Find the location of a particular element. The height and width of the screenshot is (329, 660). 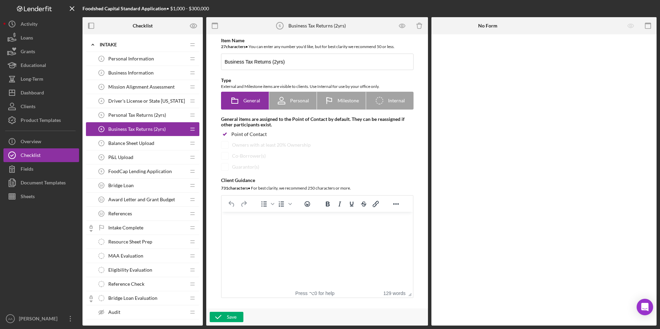

span: References is located at coordinates (120, 214).